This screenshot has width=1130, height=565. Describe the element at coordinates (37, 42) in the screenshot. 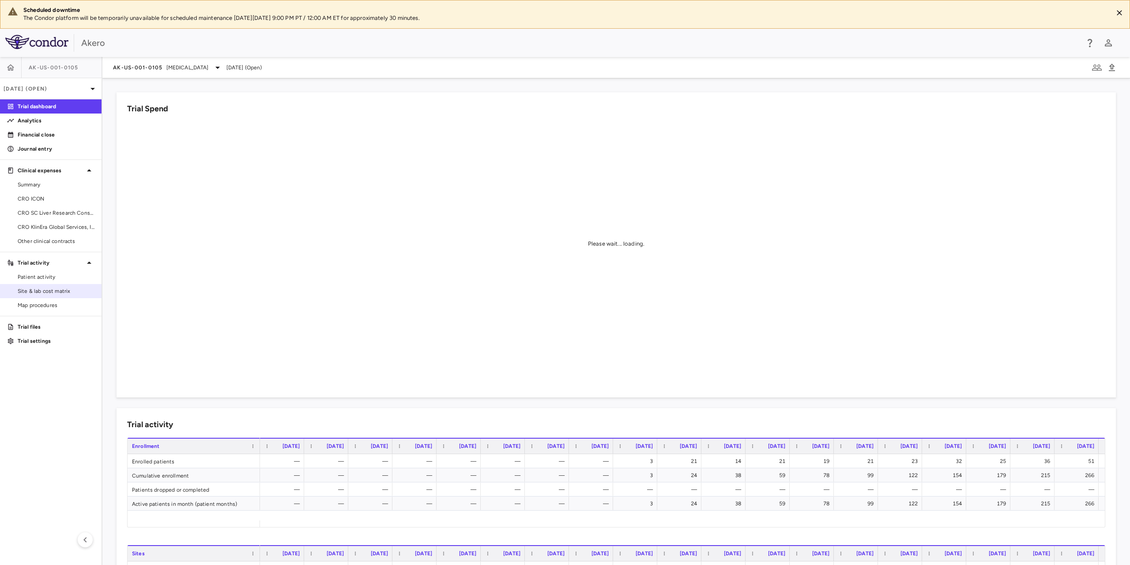

I see `img: logo-full-SnFGN8VE.png` at that location.